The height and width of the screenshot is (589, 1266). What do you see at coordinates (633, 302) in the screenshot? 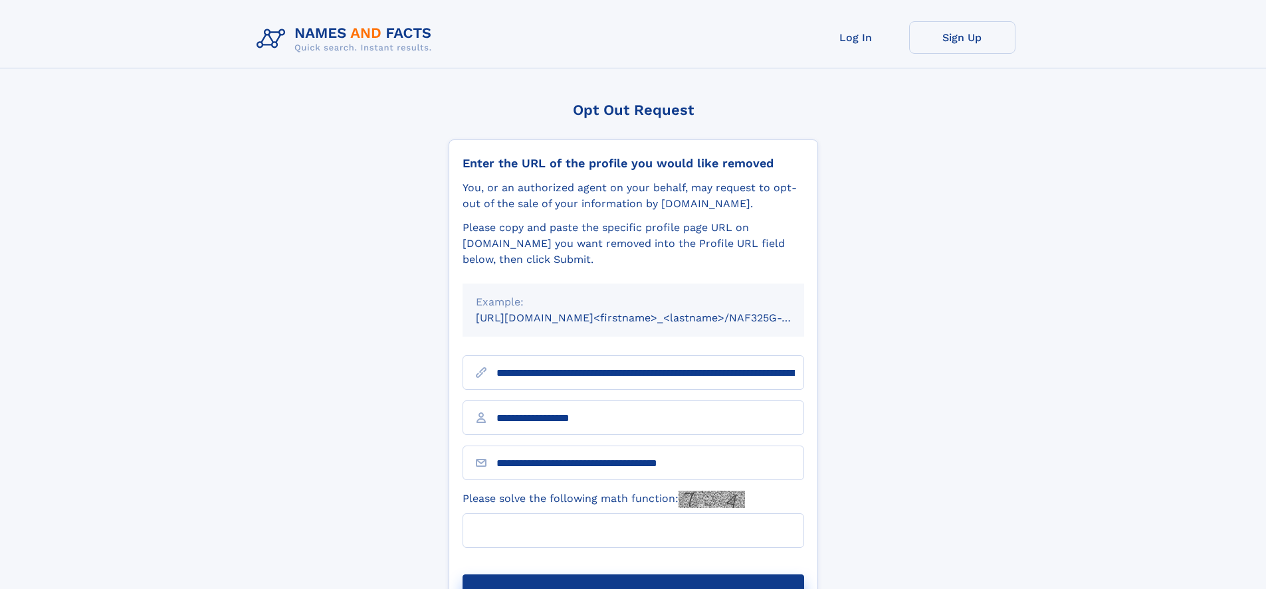
I see `div: Example:` at bounding box center [633, 302].